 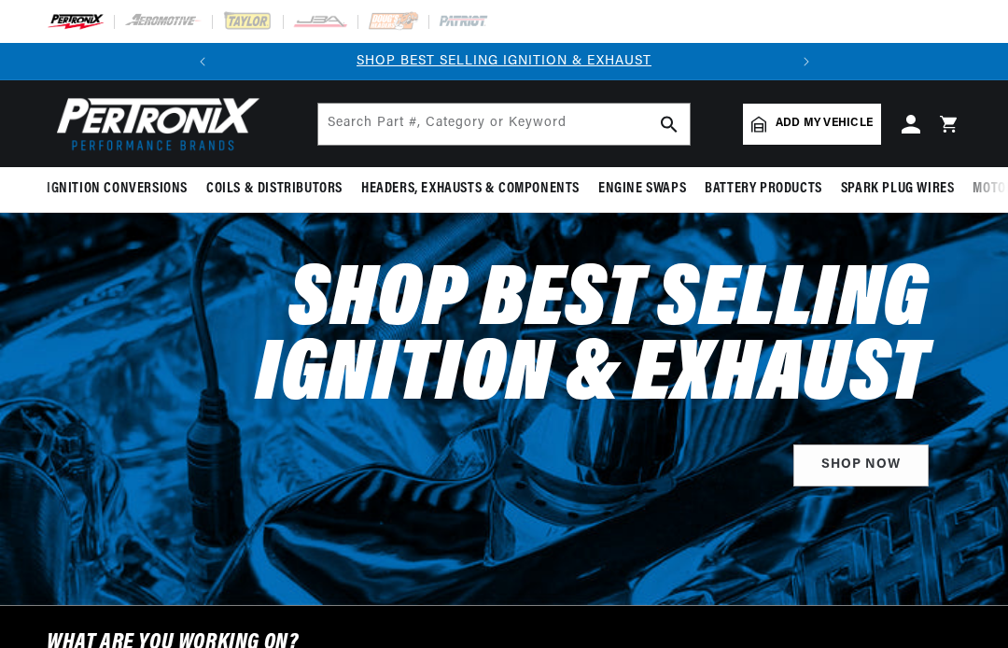 I want to click on h2: Shop Best Selling Ignition & Exhaust, so click(x=529, y=340).